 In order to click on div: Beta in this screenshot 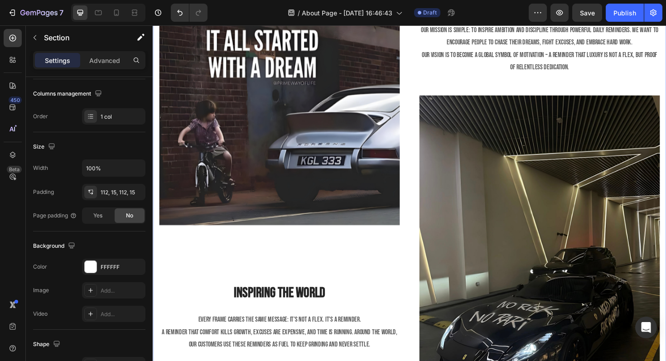, I will do `click(14, 169)`.